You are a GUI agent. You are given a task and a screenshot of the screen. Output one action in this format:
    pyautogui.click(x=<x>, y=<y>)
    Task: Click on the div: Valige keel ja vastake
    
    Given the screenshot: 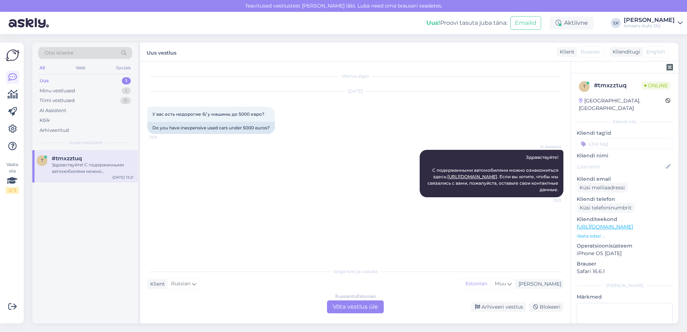 What is the action you would take?
    pyautogui.click(x=355, y=272)
    